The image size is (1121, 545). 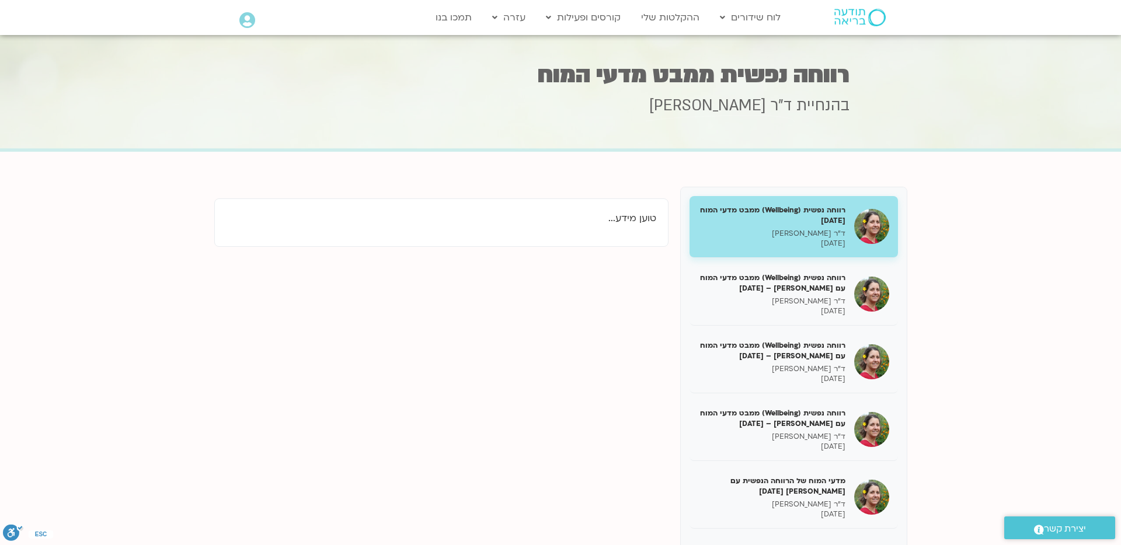 I want to click on img: תודעה בריאה, so click(x=860, y=18).